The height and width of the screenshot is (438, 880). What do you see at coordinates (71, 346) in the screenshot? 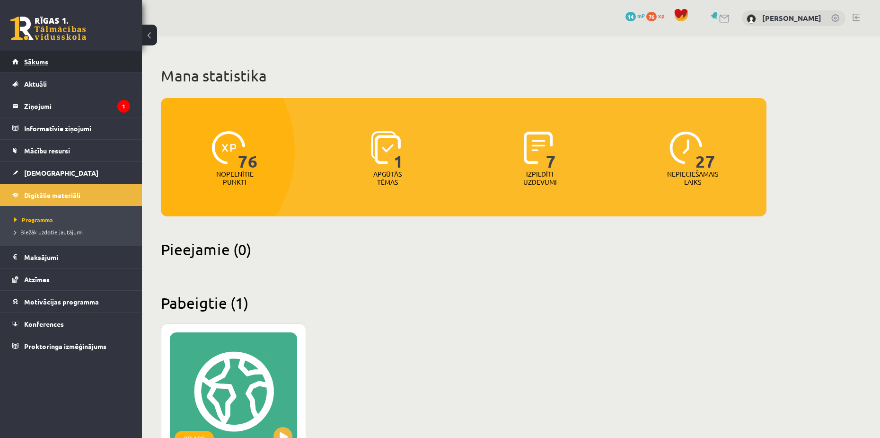
I see `a: Proktoringa izmēģinājums` at bounding box center [71, 346].